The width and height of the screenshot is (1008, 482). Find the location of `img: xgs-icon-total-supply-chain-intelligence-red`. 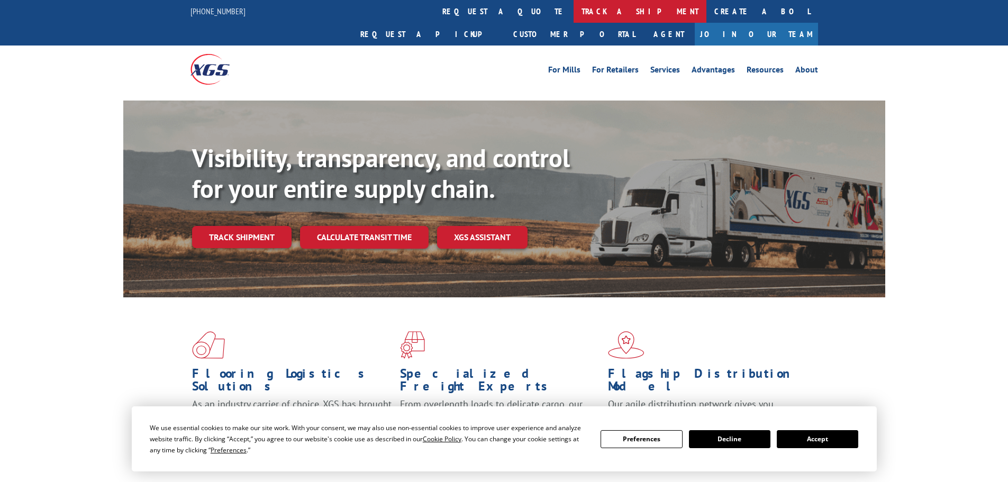

img: xgs-icon-total-supply-chain-intelligence-red is located at coordinates (208, 345).